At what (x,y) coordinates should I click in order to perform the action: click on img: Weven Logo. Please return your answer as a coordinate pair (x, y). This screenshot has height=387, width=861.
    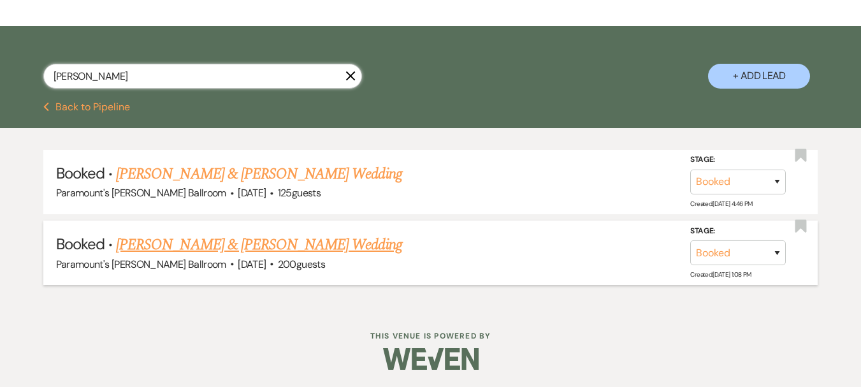
    Looking at the image, I should click on (431, 359).